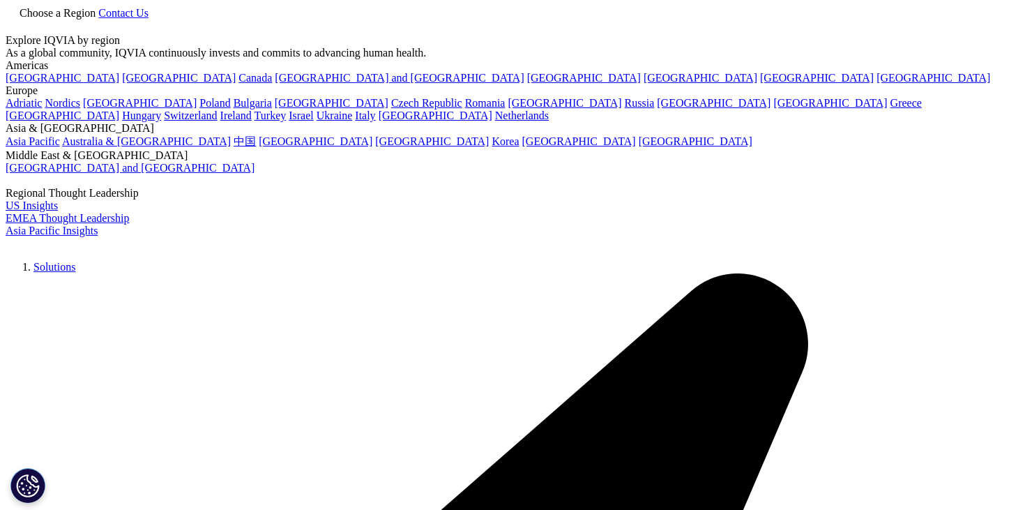 This screenshot has height=510, width=1025. I want to click on a: Asia Pacific Insights, so click(52, 230).